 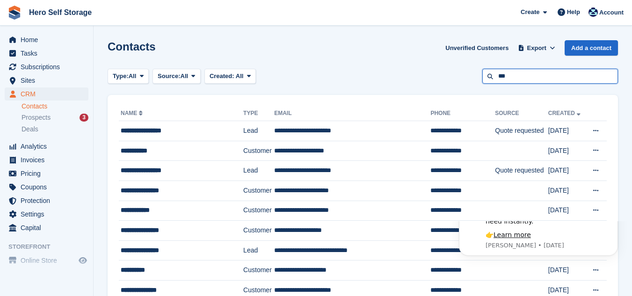 I want to click on a: Created, so click(x=565, y=113).